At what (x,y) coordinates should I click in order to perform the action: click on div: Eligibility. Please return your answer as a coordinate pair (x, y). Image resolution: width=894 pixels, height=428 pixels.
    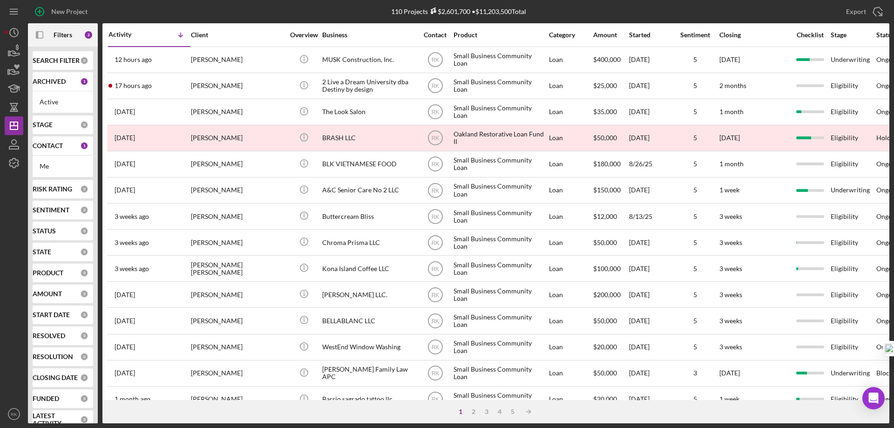
    Looking at the image, I should click on (853, 242).